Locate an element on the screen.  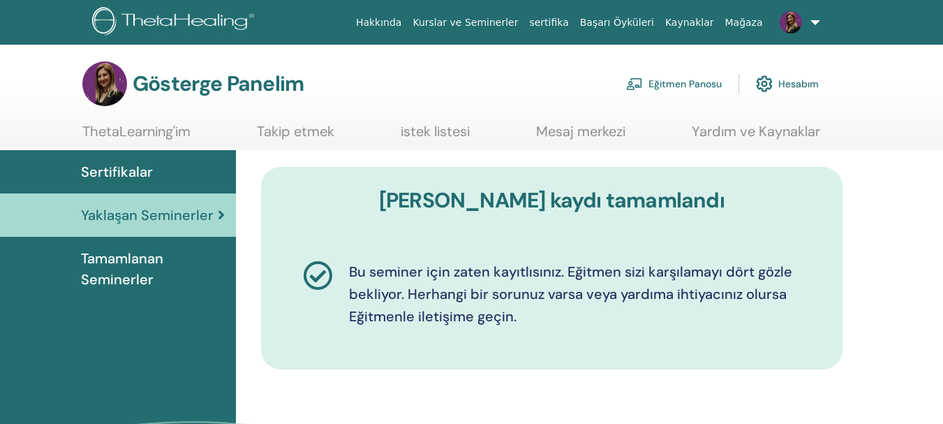
img: cog.svg is located at coordinates (764, 84).